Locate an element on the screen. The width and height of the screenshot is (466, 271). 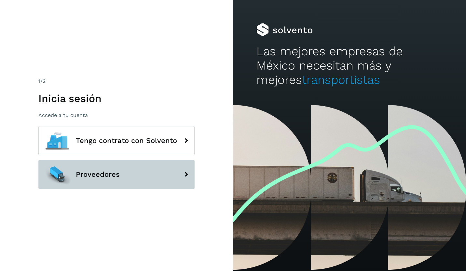
div: /2 is located at coordinates (117, 81).